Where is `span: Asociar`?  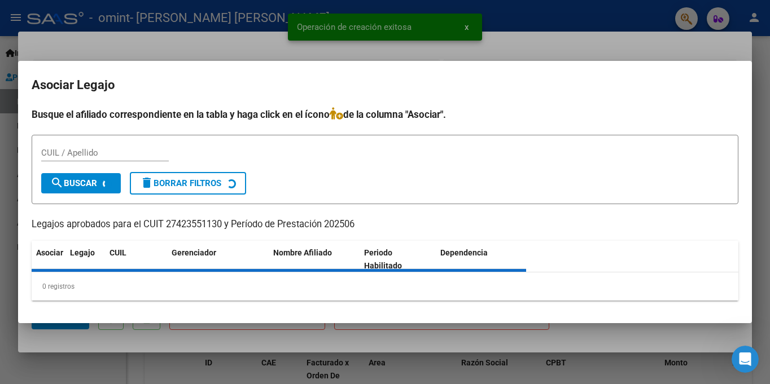
span: Asociar is located at coordinates (50, 253).